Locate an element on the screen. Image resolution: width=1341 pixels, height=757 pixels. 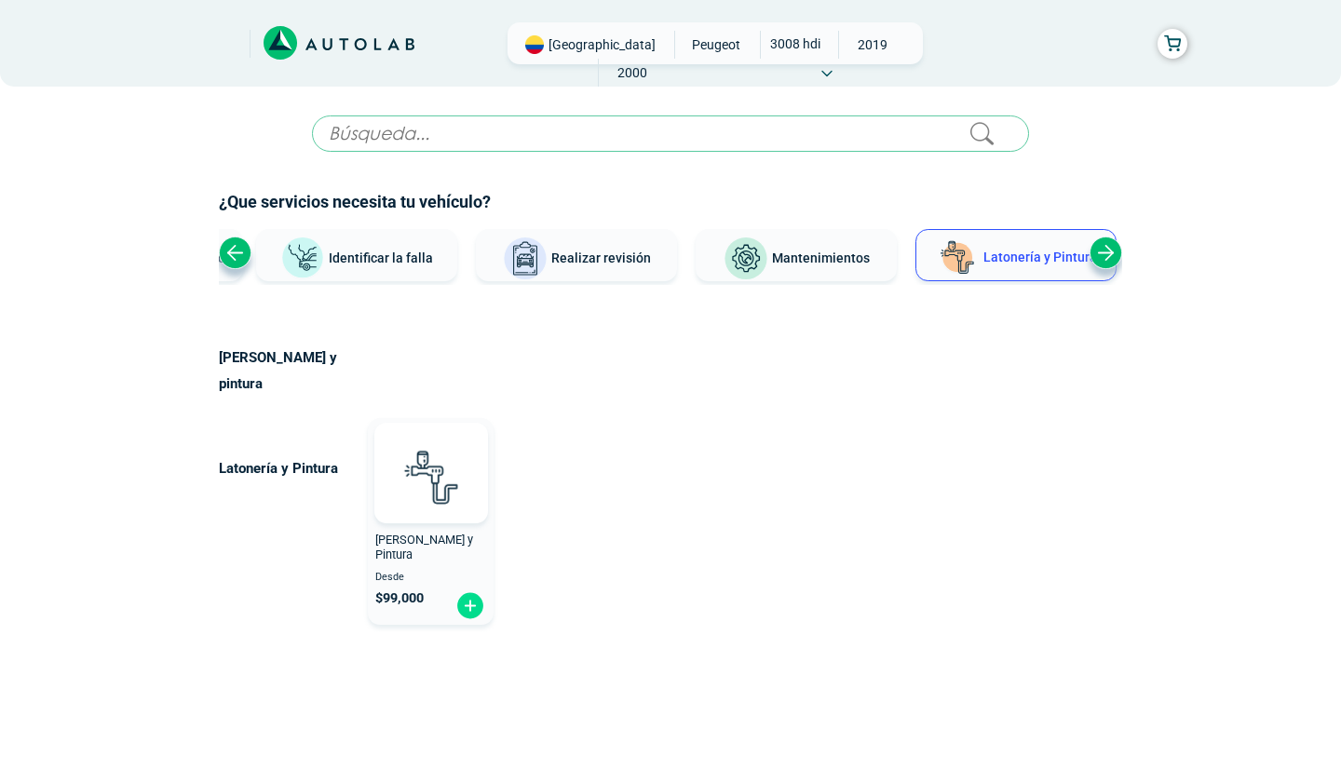
img: Flag of COLOMBIA is located at coordinates (535, 45).